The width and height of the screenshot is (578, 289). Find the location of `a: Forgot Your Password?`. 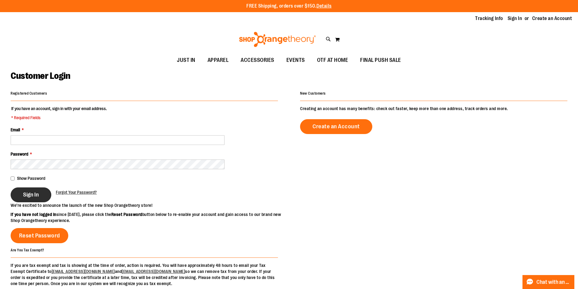

a: Forgot Your Password? is located at coordinates (76, 192).